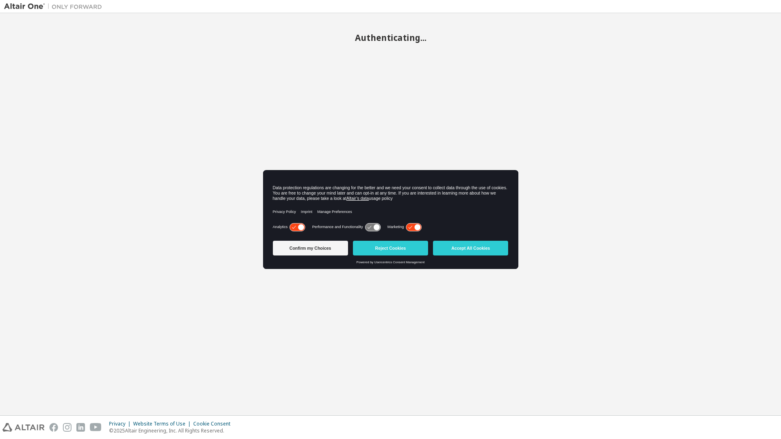 This screenshot has width=781, height=439. What do you see at coordinates (54, 427) in the screenshot?
I see `img: facebook.svg` at bounding box center [54, 427].